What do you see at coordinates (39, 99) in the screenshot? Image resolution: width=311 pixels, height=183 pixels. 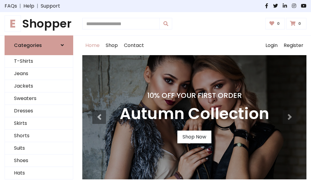 I see `a: Sweaters` at bounding box center [39, 99].